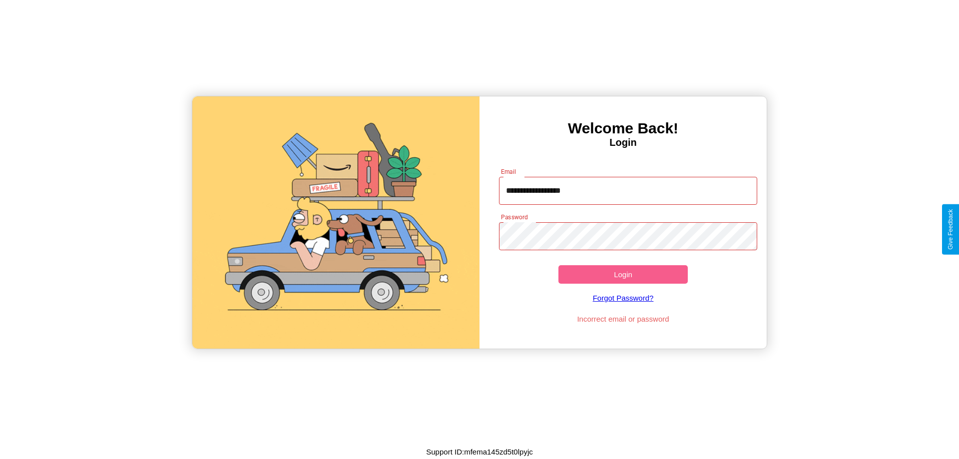 This screenshot has height=459, width=959. Describe the element at coordinates (623, 298) in the screenshot. I see `a: Forgot Password?` at that location.